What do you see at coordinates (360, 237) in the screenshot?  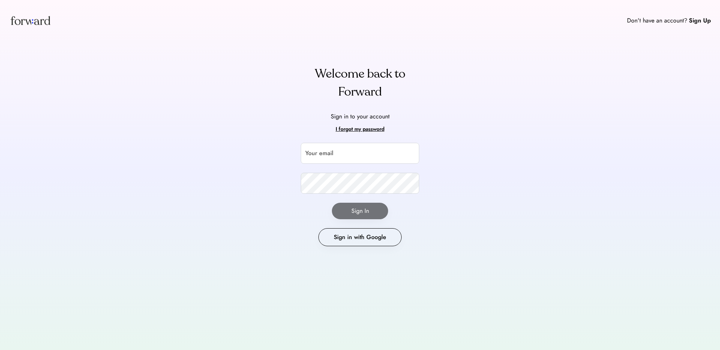 I see `button: Sign in with Google` at bounding box center [360, 237].